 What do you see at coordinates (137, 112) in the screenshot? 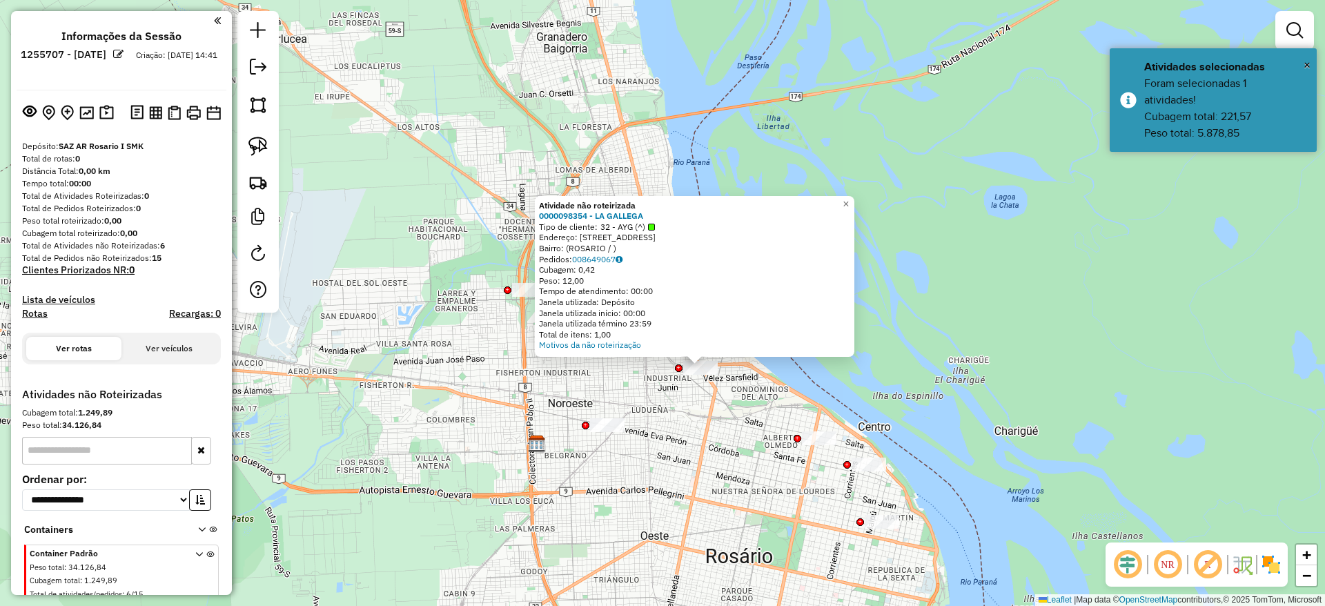
I see `button: Logs desbloquear sessão` at bounding box center [137, 112].